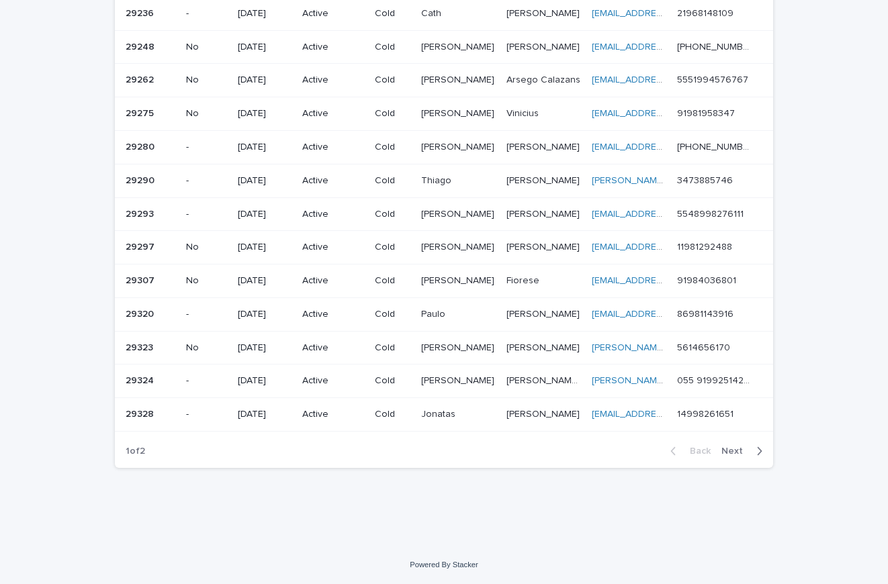 This screenshot has height=584, width=888. Describe the element at coordinates (524, 112) in the screenshot. I see `p: Vinicius` at that location.